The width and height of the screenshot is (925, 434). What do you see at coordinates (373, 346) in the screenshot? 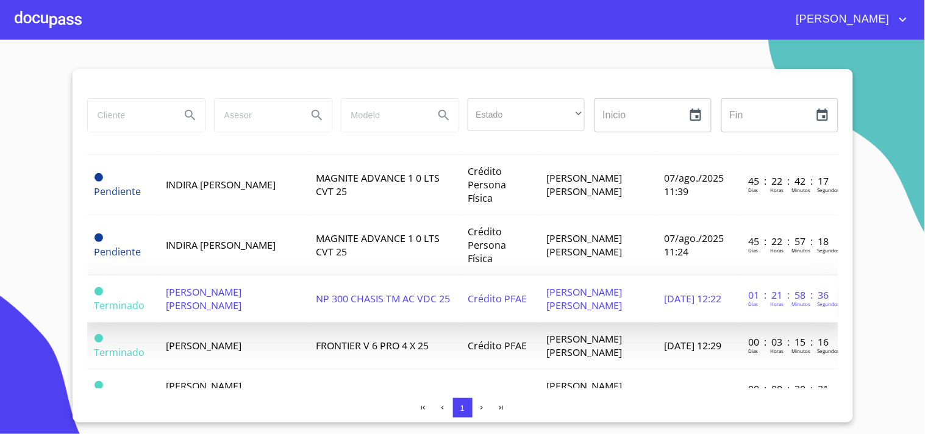
I see `span: FRONTIER V 6 PRO 4 X 25` at bounding box center [373, 346].